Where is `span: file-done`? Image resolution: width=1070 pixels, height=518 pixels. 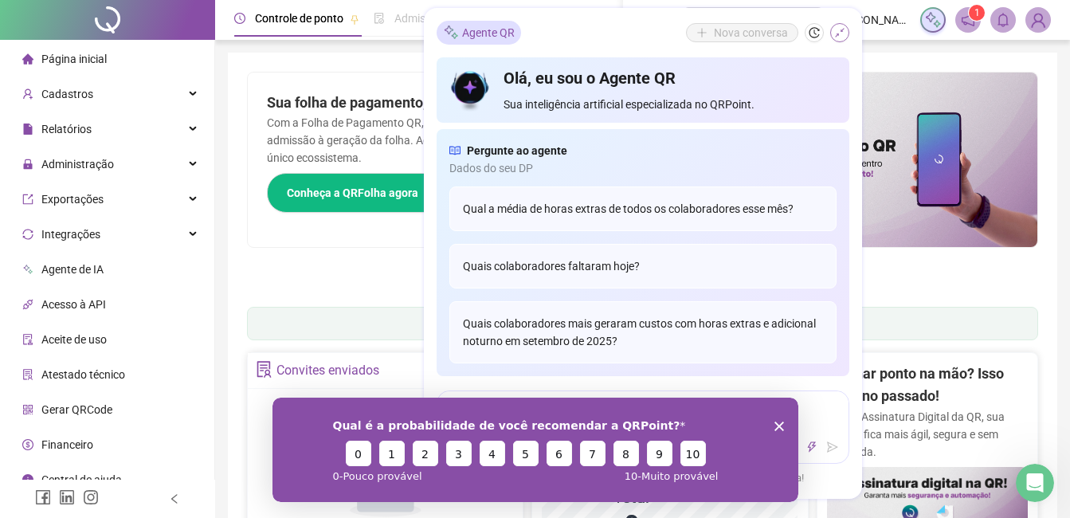 span: file-done is located at coordinates (379, 18).